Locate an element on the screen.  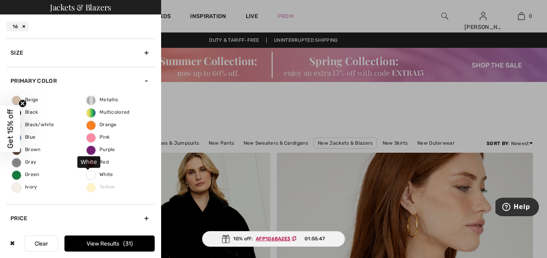
span: Blue is located at coordinates (24, 137).